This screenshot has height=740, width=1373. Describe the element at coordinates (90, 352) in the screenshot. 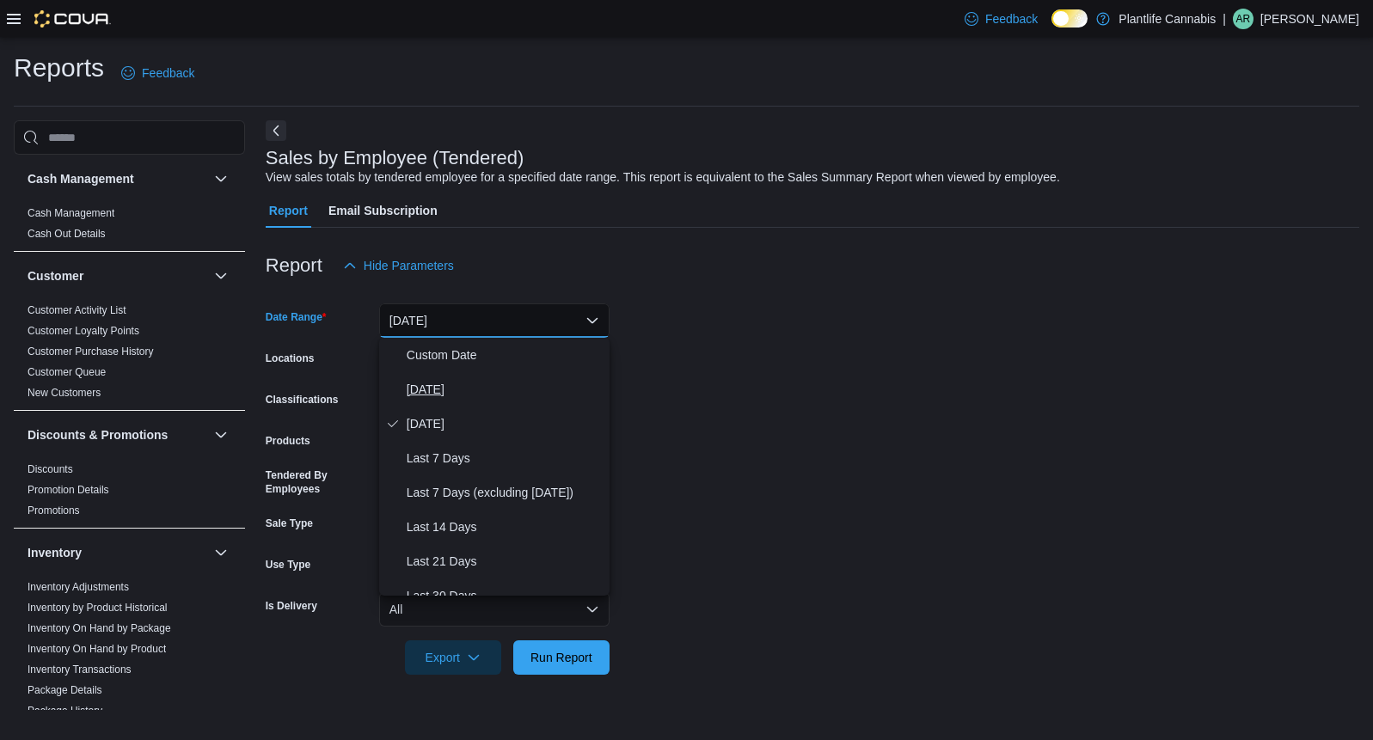

I see `span: Customer Purchase History` at that location.